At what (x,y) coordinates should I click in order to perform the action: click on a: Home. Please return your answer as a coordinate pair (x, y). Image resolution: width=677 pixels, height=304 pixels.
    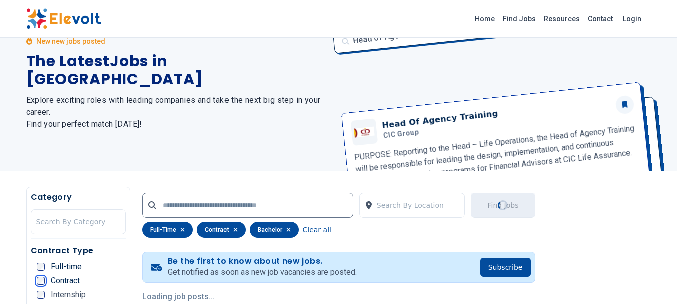
    Looking at the image, I should click on (485, 19).